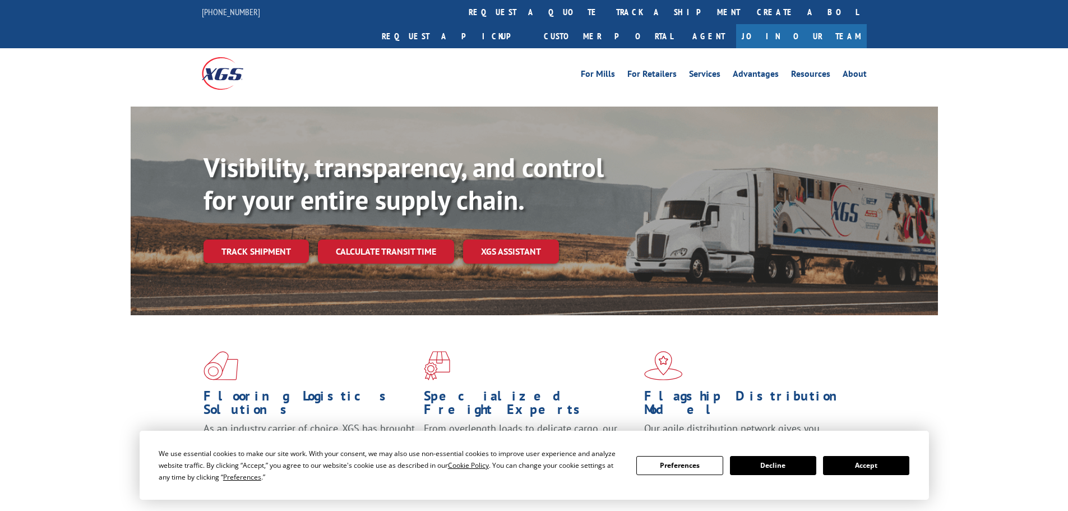 This screenshot has height=511, width=1068. What do you see at coordinates (534, 465) in the screenshot?
I see `div: Cookie Consent Prompt` at bounding box center [534, 465].